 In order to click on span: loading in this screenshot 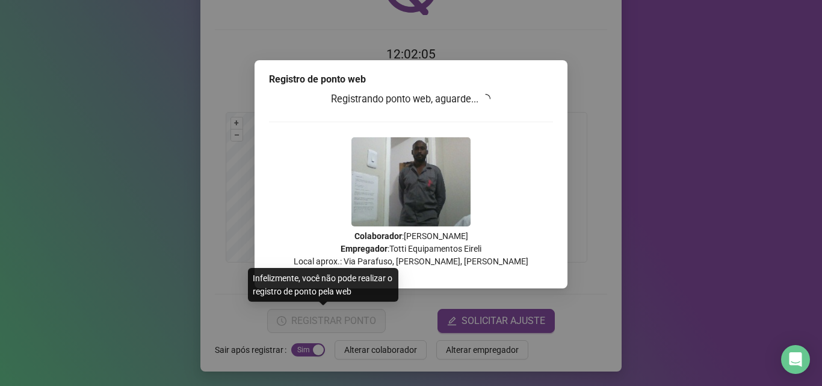, I will do `click(486, 99)`.